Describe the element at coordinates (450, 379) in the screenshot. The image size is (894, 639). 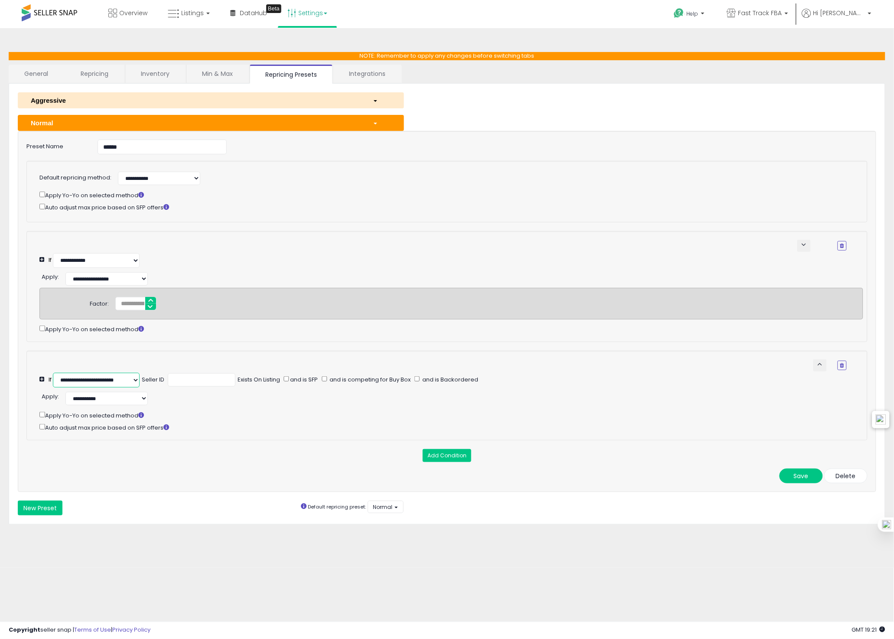
I see `span: and is Backordered` at that location.